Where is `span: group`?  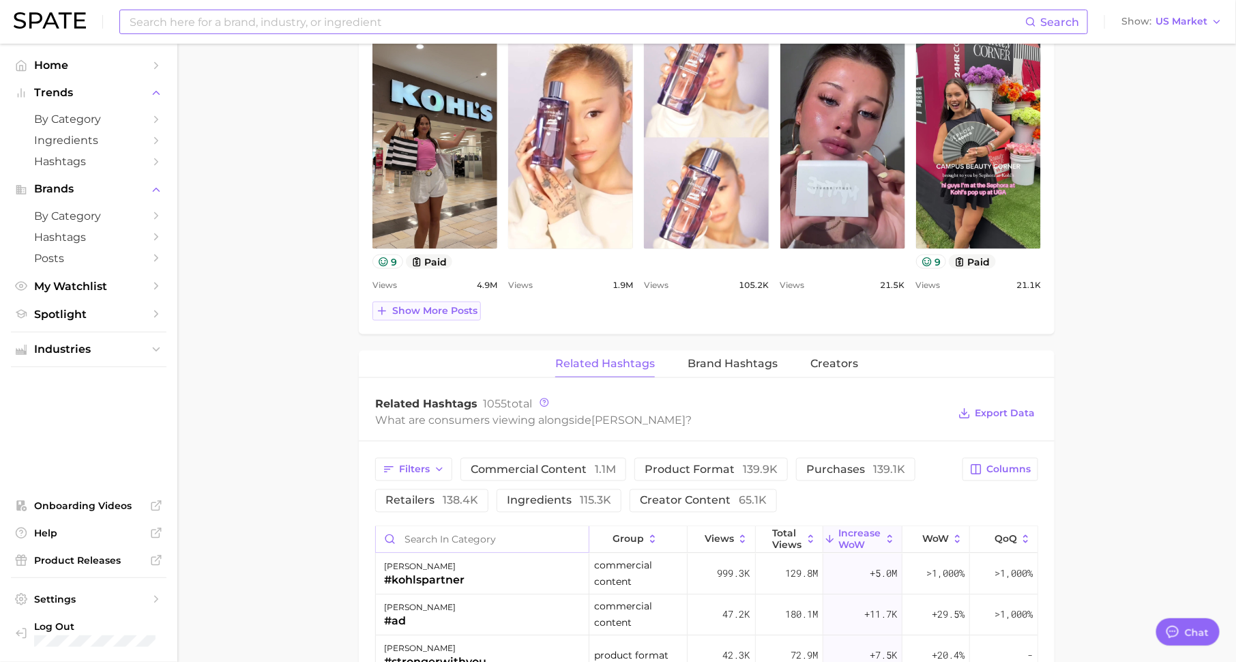 span: group is located at coordinates (628, 539).